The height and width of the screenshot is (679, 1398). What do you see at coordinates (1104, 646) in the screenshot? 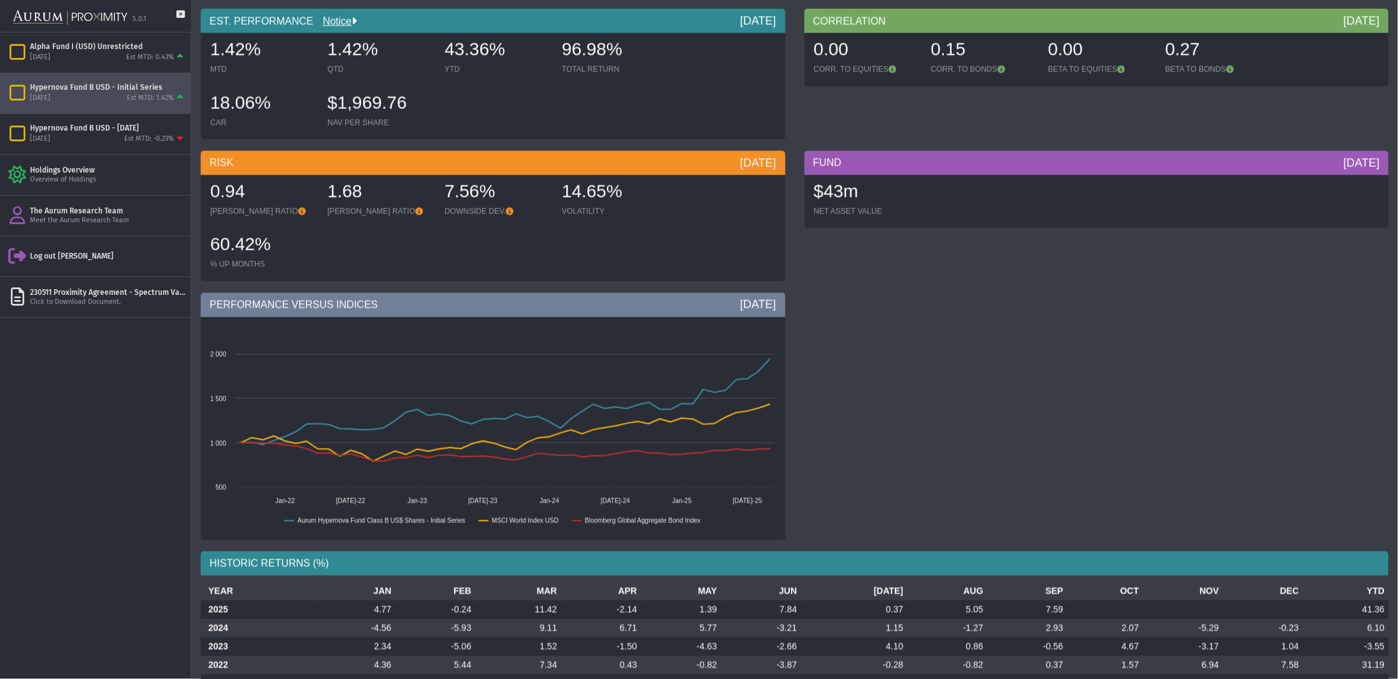
I see `td: 4.67` at bounding box center [1104, 646].